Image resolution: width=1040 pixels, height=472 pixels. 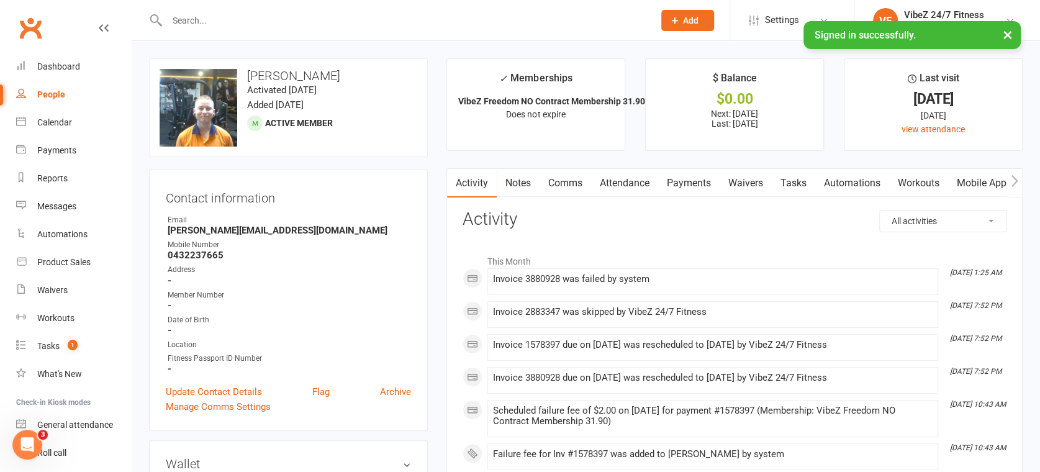 I want to click on div: Payments, so click(x=57, y=150).